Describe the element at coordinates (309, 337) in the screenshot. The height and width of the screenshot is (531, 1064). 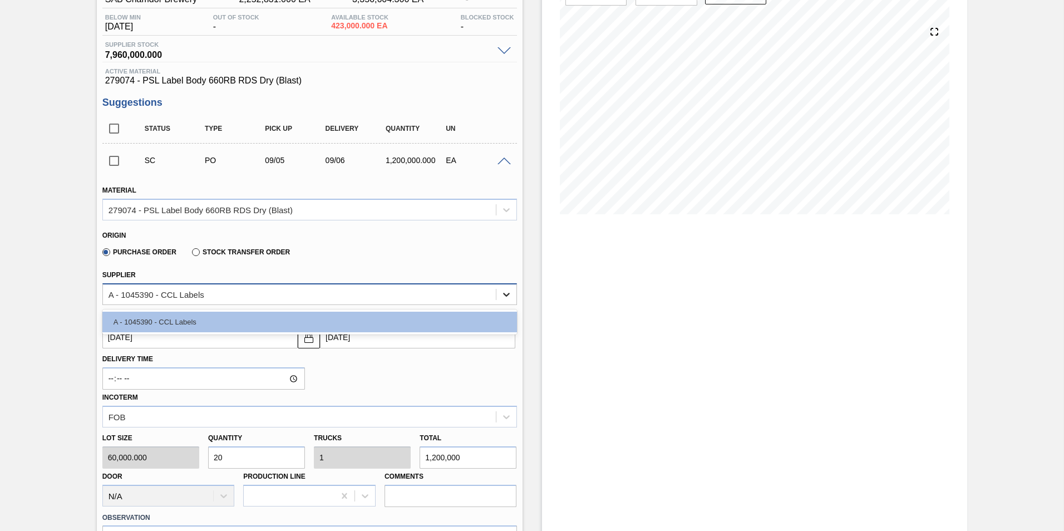
I see `button: locked` at that location.